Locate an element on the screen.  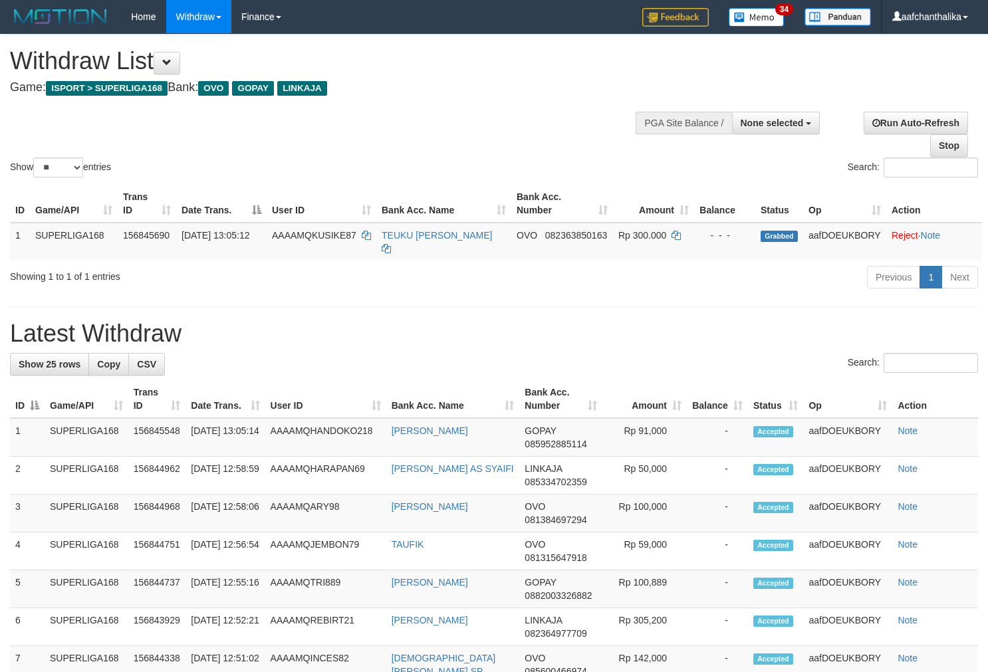
span: Copy is located at coordinates (108, 364).